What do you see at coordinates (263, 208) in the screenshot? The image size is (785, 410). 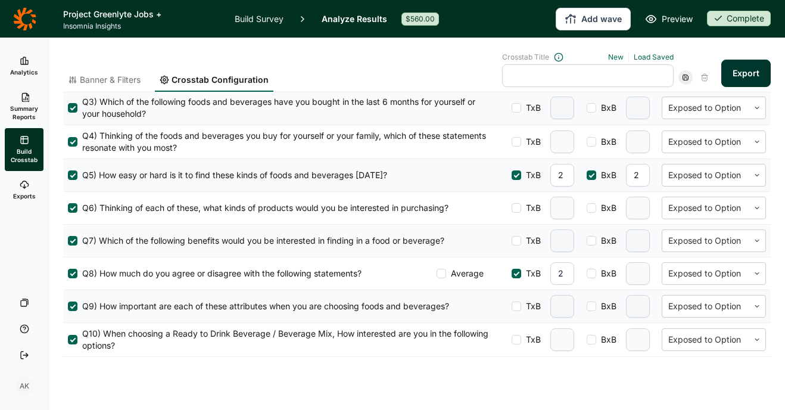 I see `span: Q6) Thinking of each of these, what kinds of products would you be interested in purchasing?` at bounding box center [263, 208].